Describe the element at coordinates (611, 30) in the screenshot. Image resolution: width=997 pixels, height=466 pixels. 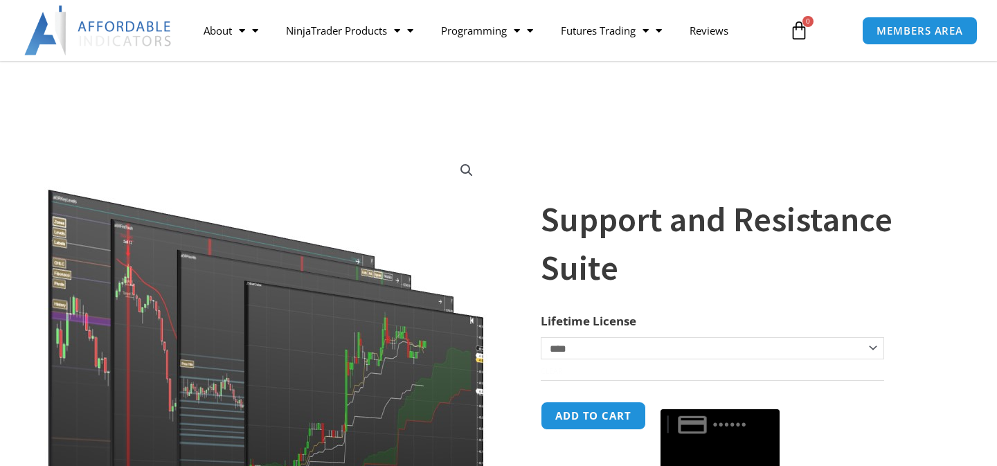
I see `a: Futures Trading` at that location.